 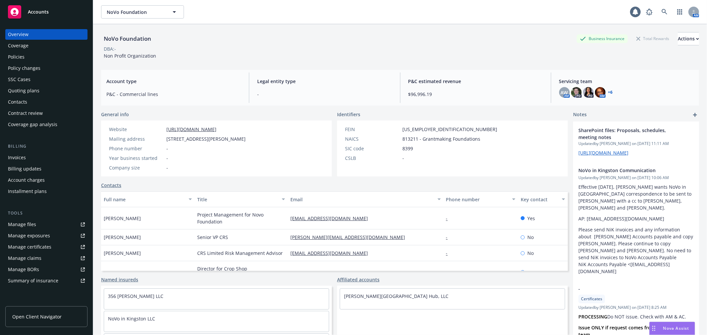 What do you see at coordinates (46, 125) in the screenshot?
I see `a: Coverage gap analysis` at bounding box center [46, 125].